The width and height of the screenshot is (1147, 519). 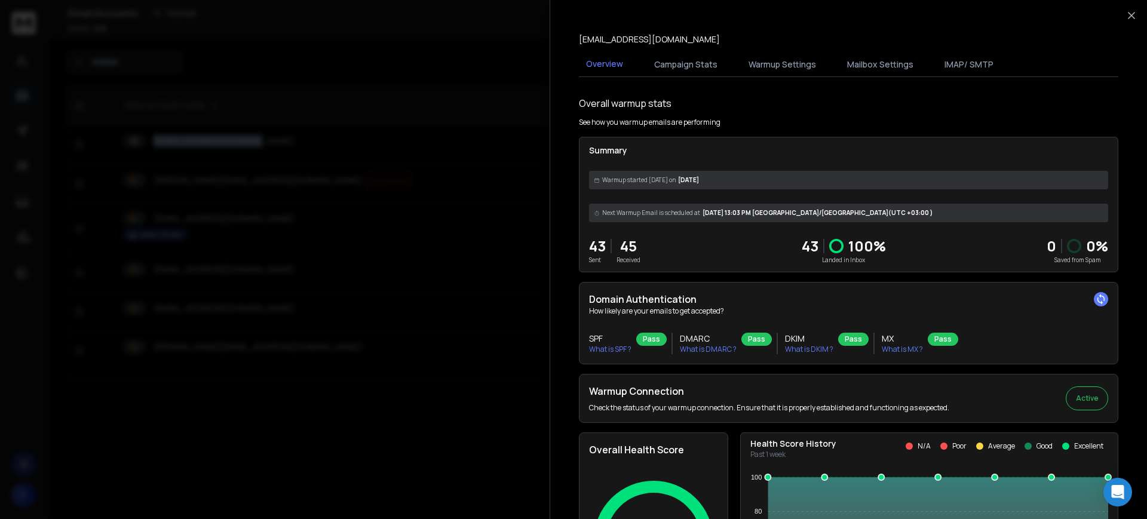 I want to click on button: IMAP/ SMTP, so click(x=969, y=65).